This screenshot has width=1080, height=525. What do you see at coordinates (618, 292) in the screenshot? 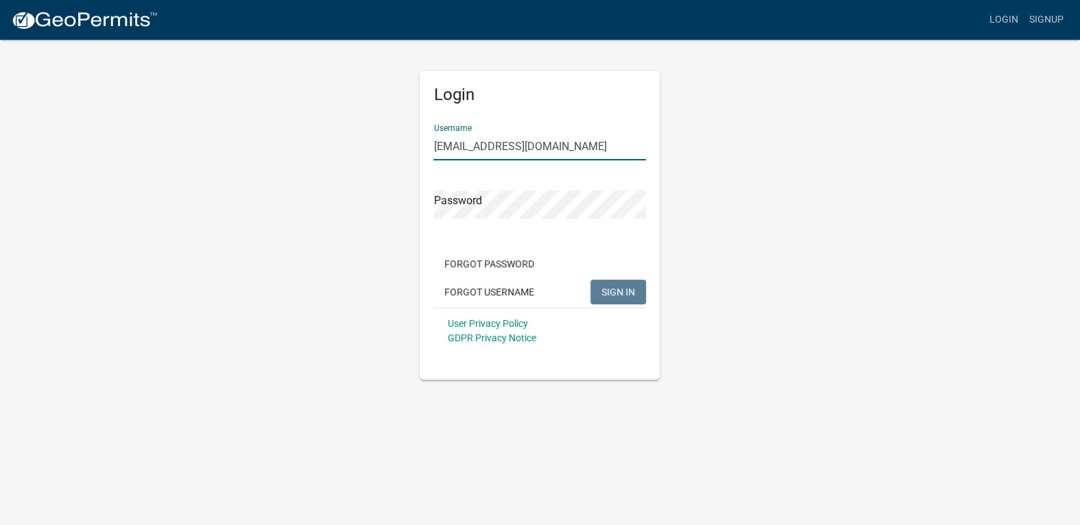
I see `button: SIGN IN` at bounding box center [618, 292].